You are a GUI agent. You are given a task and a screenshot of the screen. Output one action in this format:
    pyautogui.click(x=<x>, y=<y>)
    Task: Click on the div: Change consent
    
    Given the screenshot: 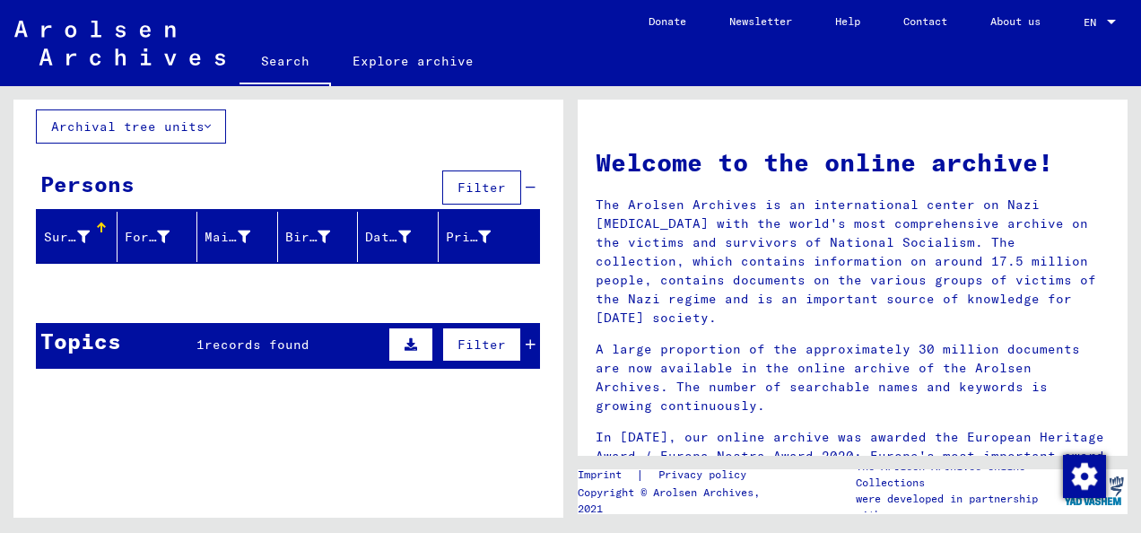 What is the action you would take?
    pyautogui.click(x=1083, y=475)
    